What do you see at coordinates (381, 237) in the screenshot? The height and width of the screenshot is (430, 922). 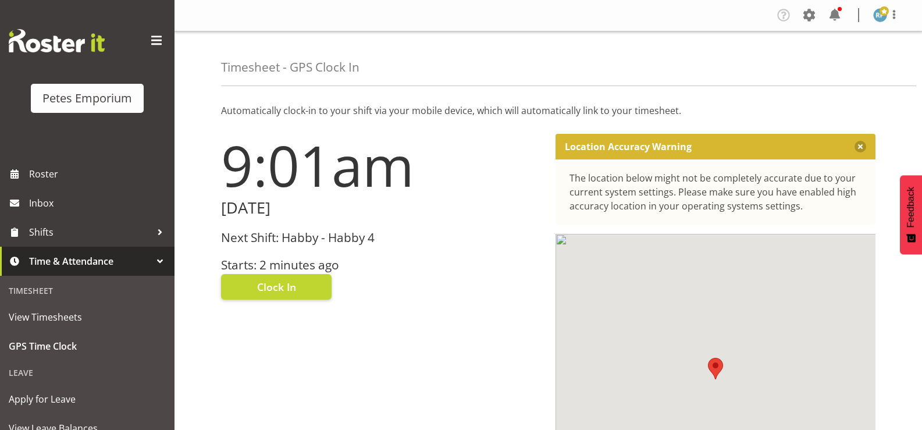 I see `h3: Next Shift: Habby - Habby 4` at bounding box center [381, 237].